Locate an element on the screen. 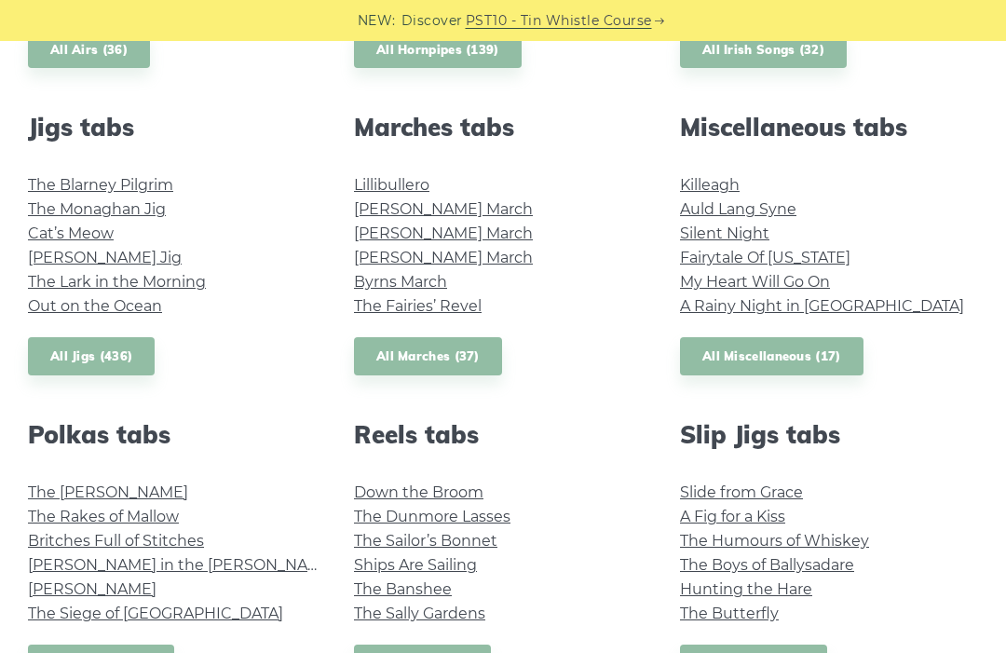  a: The Monaghan Jig is located at coordinates (97, 209).